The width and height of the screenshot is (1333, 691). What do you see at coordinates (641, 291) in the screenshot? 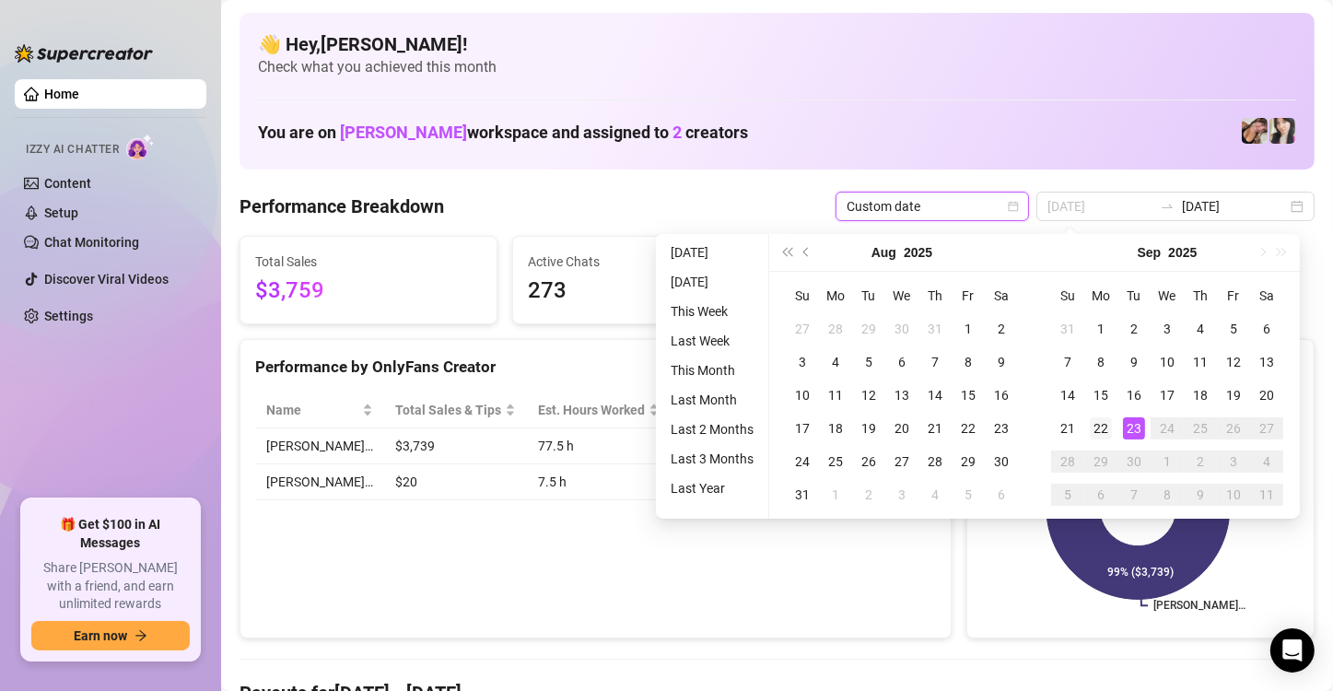
I see `span: 273` at bounding box center [641, 291].